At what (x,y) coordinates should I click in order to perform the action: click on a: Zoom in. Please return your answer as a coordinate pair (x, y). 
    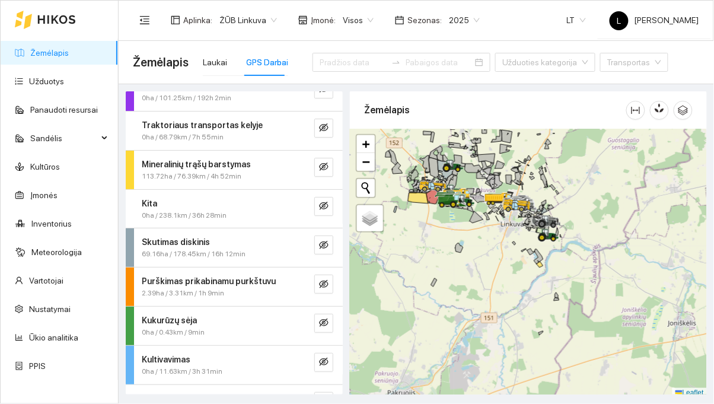
    Looking at the image, I should click on (366, 144).